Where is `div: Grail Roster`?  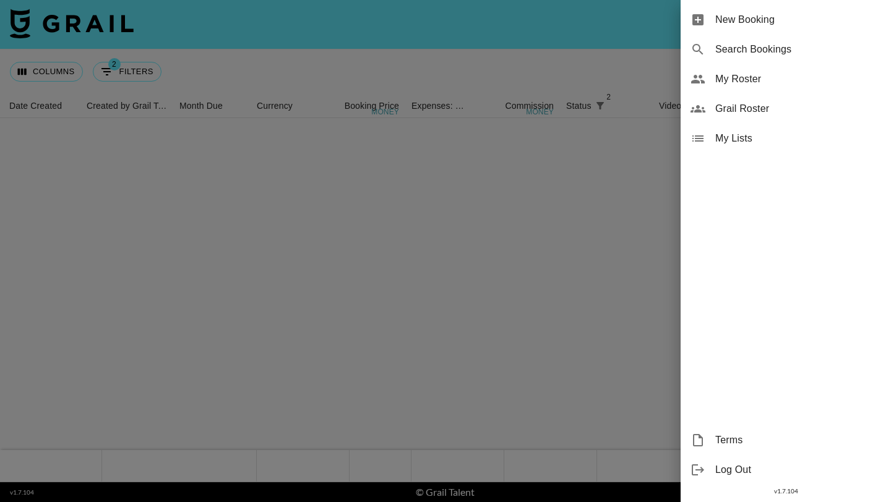 div: Grail Roster is located at coordinates (786, 109).